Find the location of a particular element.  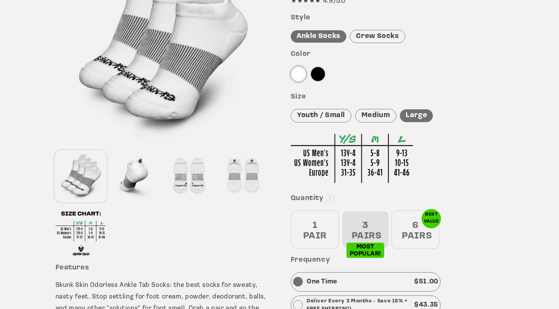

div: Ankle Socks is located at coordinates (318, 36).